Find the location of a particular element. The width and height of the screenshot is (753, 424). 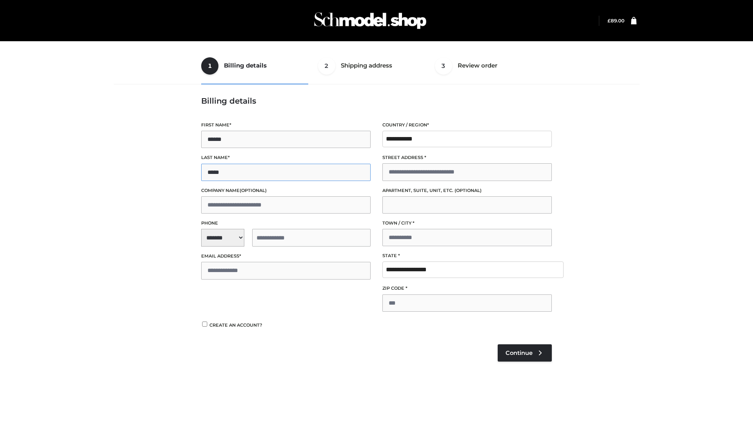

a: £89.00 is located at coordinates (616, 20).